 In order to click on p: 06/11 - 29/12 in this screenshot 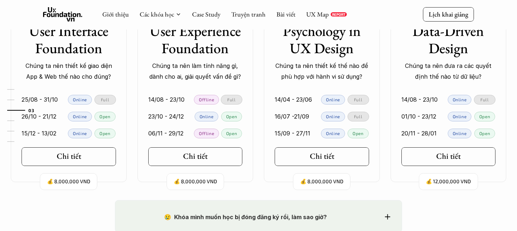, I will do `click(166, 133)`.